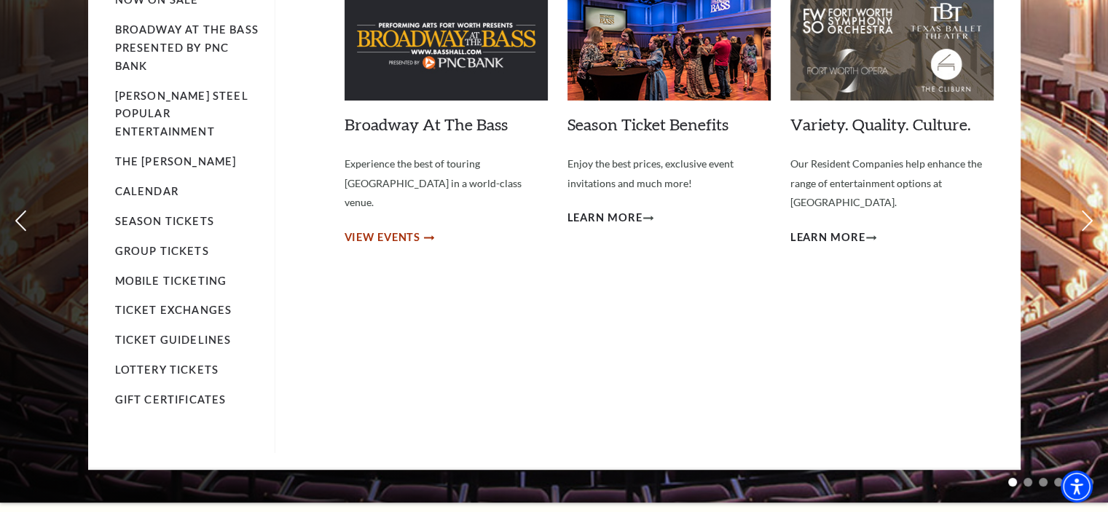 Image resolution: width=1108 pixels, height=512 pixels. I want to click on a: Ticket Exchanges, so click(173, 310).